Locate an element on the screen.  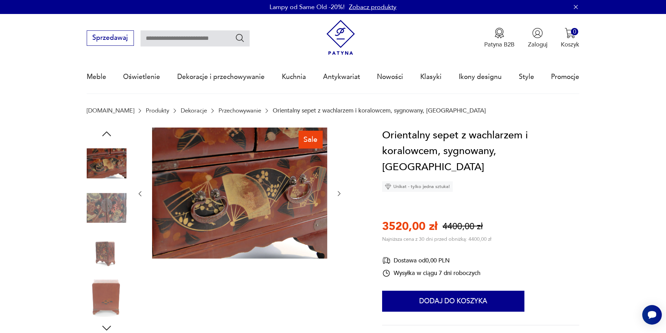
a: Ikony designu is located at coordinates (480, 77).